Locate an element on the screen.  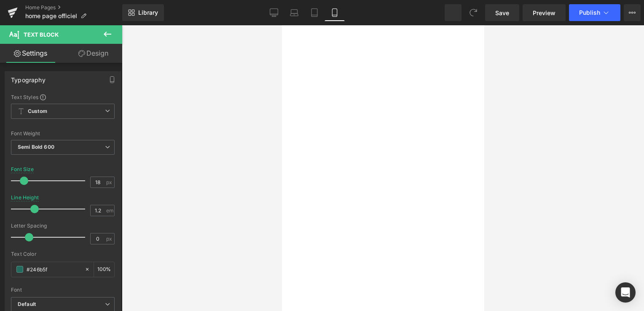
div: Typography is located at coordinates (28, 78).